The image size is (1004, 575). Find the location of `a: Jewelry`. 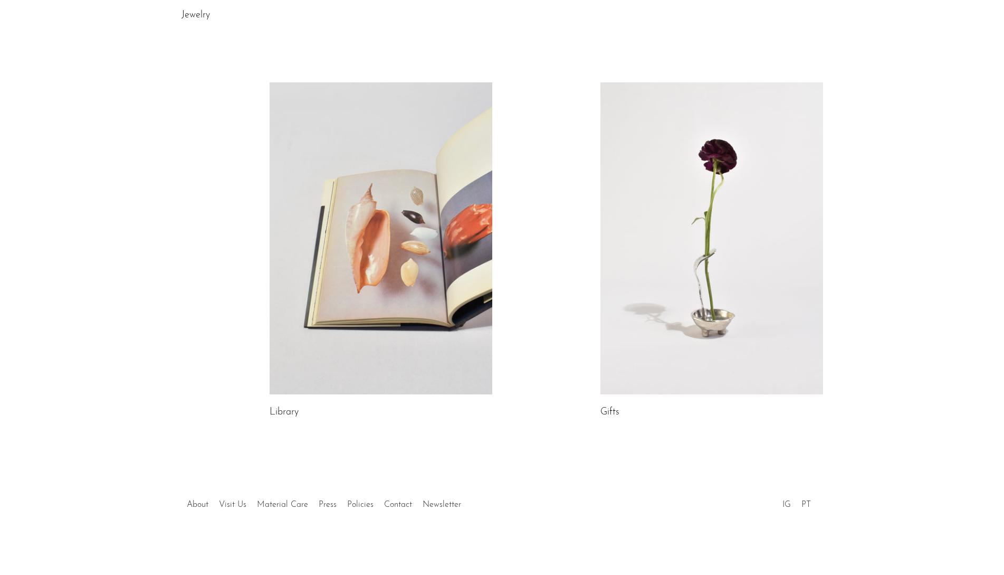

a: Jewelry is located at coordinates (196, 15).